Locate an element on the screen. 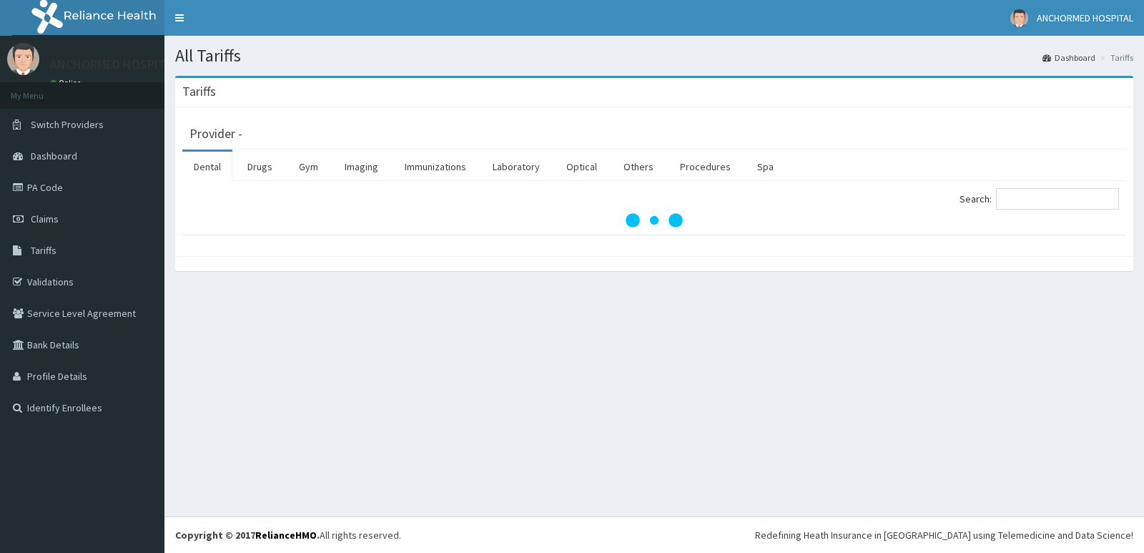  a: Imaging is located at coordinates (361, 167).